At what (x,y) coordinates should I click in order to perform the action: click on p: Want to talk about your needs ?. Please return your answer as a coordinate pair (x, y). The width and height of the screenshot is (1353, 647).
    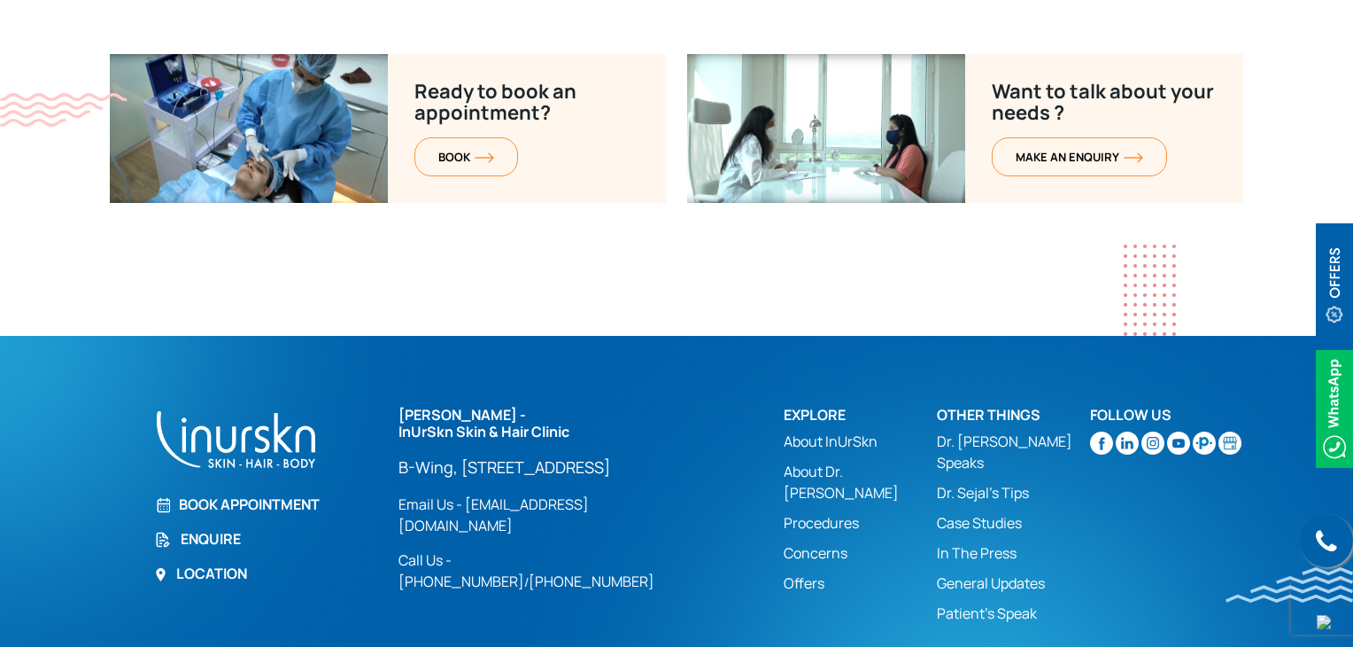
    Looking at the image, I should click on (1105, 102).